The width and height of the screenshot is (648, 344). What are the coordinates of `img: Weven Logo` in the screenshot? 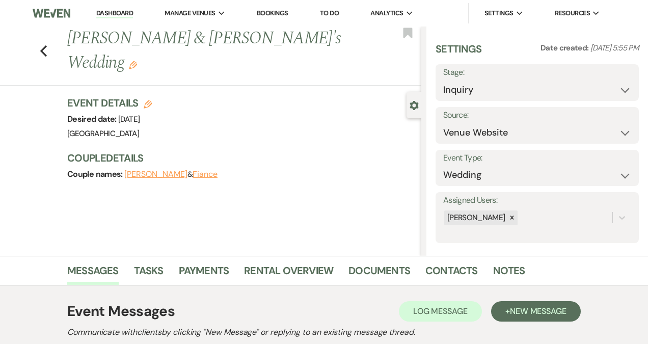 It's located at (51, 13).